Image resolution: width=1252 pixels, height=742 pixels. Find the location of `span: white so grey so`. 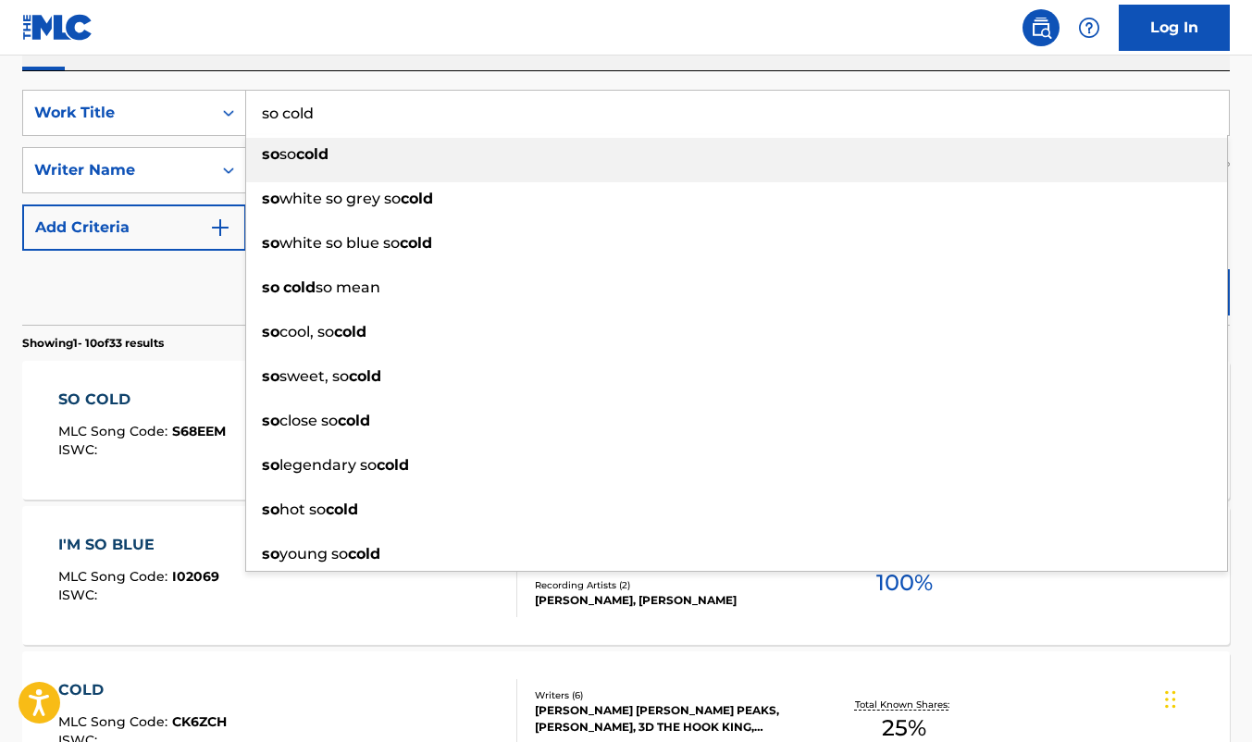

span: white so grey so is located at coordinates (340, 198).